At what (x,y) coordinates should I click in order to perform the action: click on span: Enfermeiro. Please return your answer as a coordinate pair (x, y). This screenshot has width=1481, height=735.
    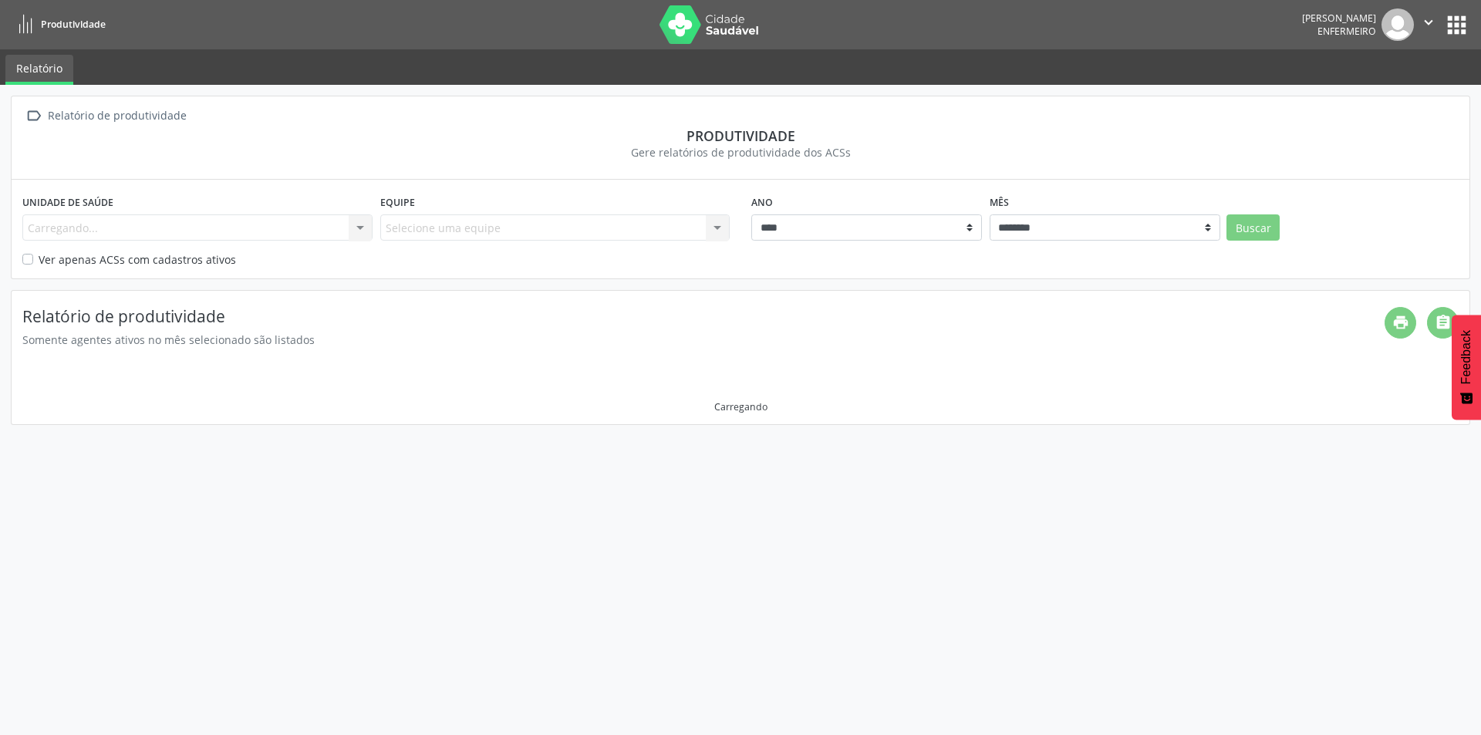
    Looking at the image, I should click on (1347, 31).